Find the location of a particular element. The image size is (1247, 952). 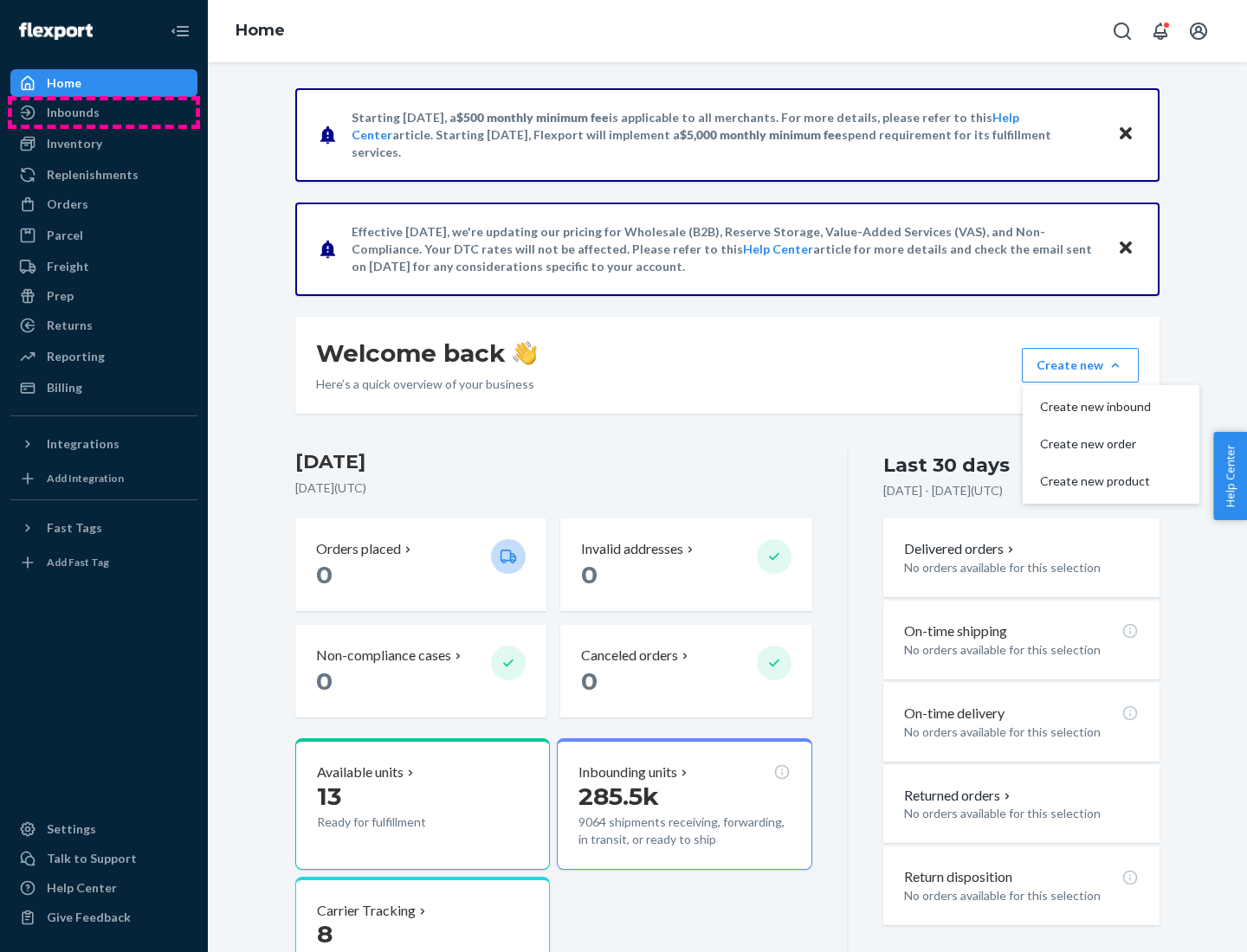

button: Give Feedback is located at coordinates (104, 918).